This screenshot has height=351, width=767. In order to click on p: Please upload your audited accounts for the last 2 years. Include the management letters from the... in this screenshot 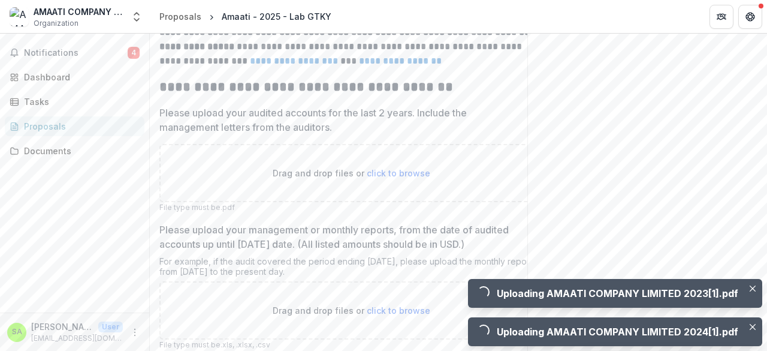, I will do `click(342, 120)`.